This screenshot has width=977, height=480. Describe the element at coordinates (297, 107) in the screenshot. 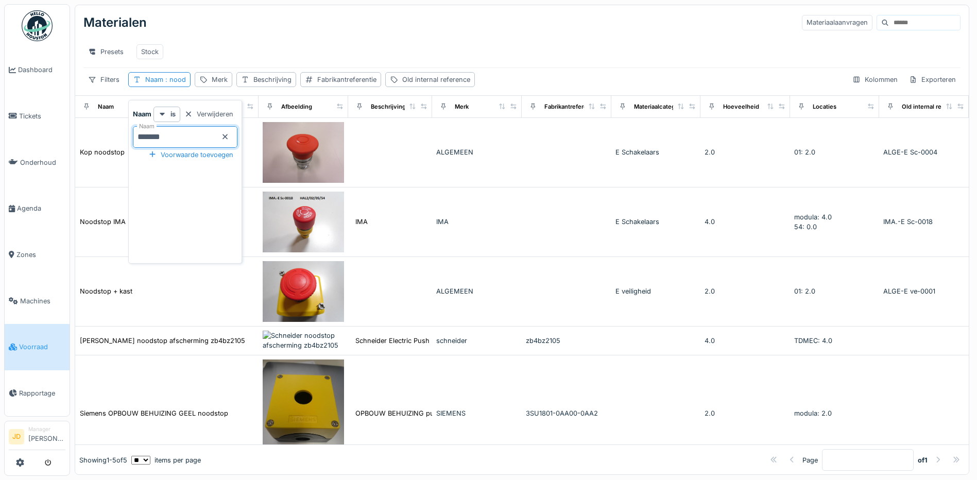

I see `div: Afbeelding` at that location.